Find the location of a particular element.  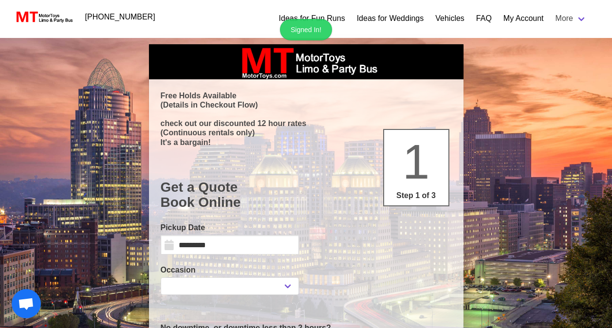

p: Free Holds Available is located at coordinates (306, 95).